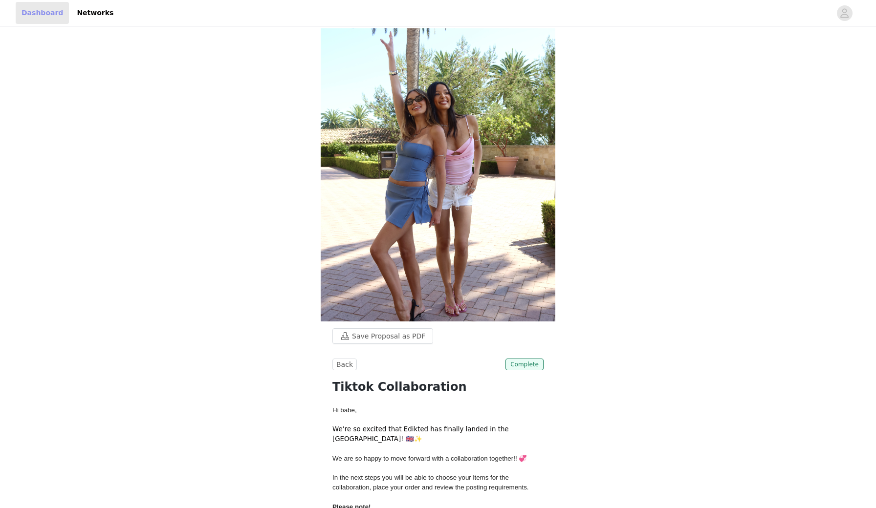 Image resolution: width=876 pixels, height=508 pixels. I want to click on span: Complete, so click(525, 365).